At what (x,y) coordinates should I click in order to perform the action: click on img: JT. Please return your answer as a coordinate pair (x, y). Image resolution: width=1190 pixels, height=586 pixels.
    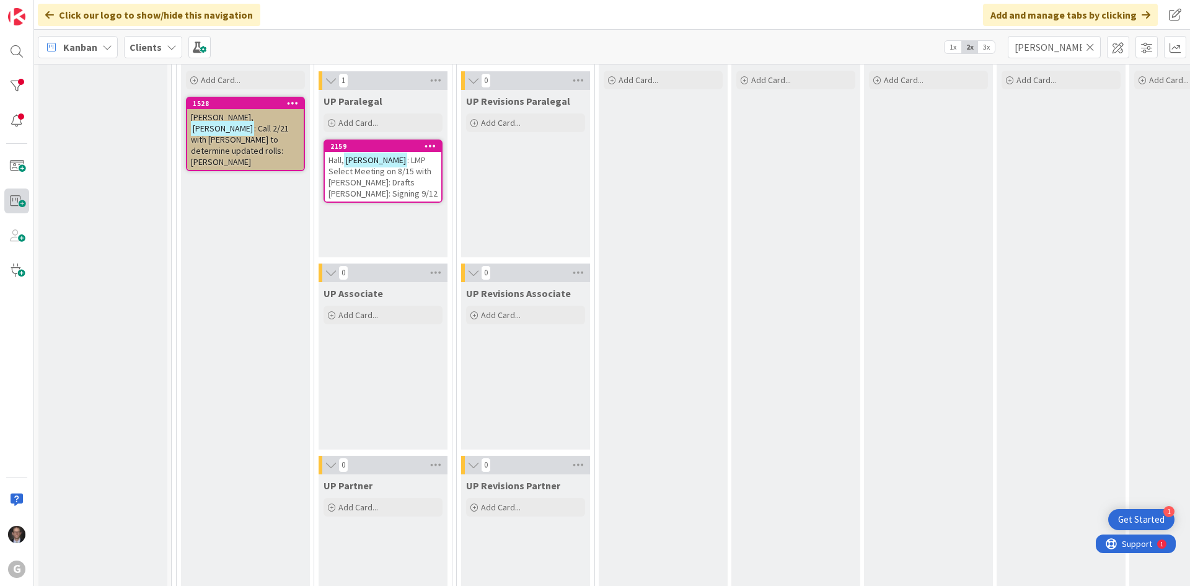
    Looking at the image, I should click on (17, 534).